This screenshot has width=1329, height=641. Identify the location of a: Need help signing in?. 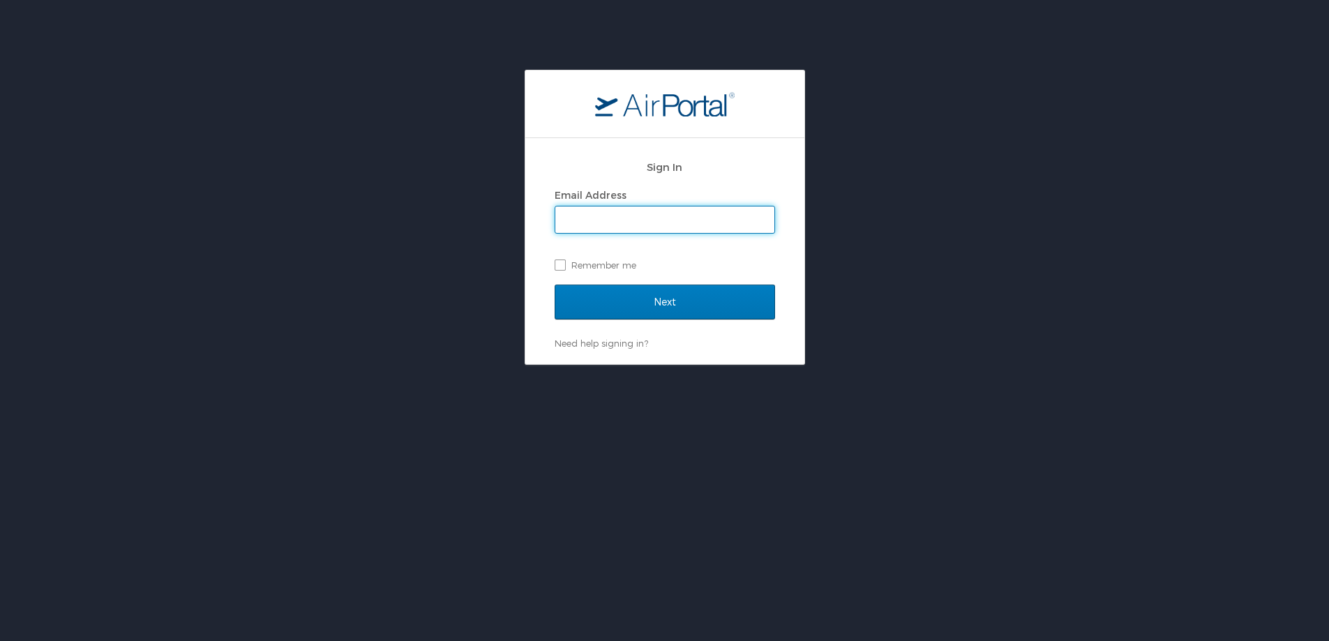
(601, 343).